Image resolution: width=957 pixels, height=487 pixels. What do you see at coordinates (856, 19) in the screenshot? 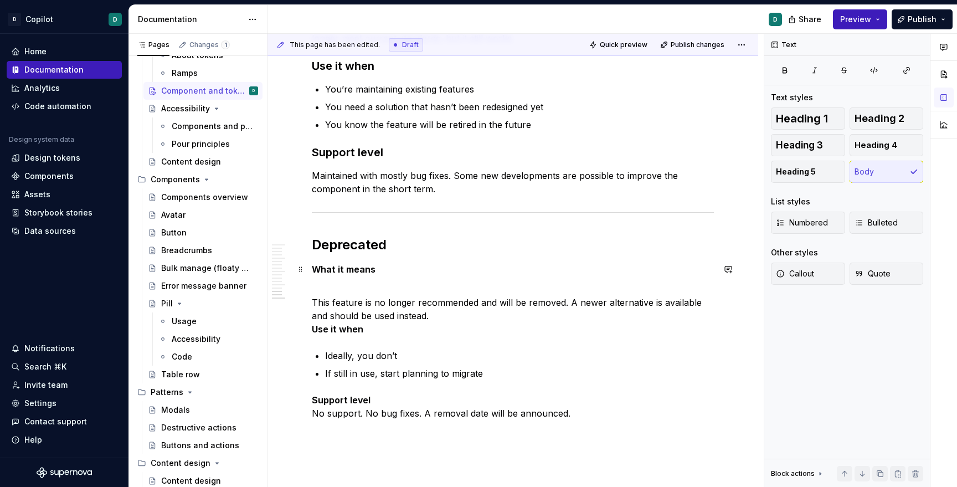
I see `span: Preview` at bounding box center [856, 19].